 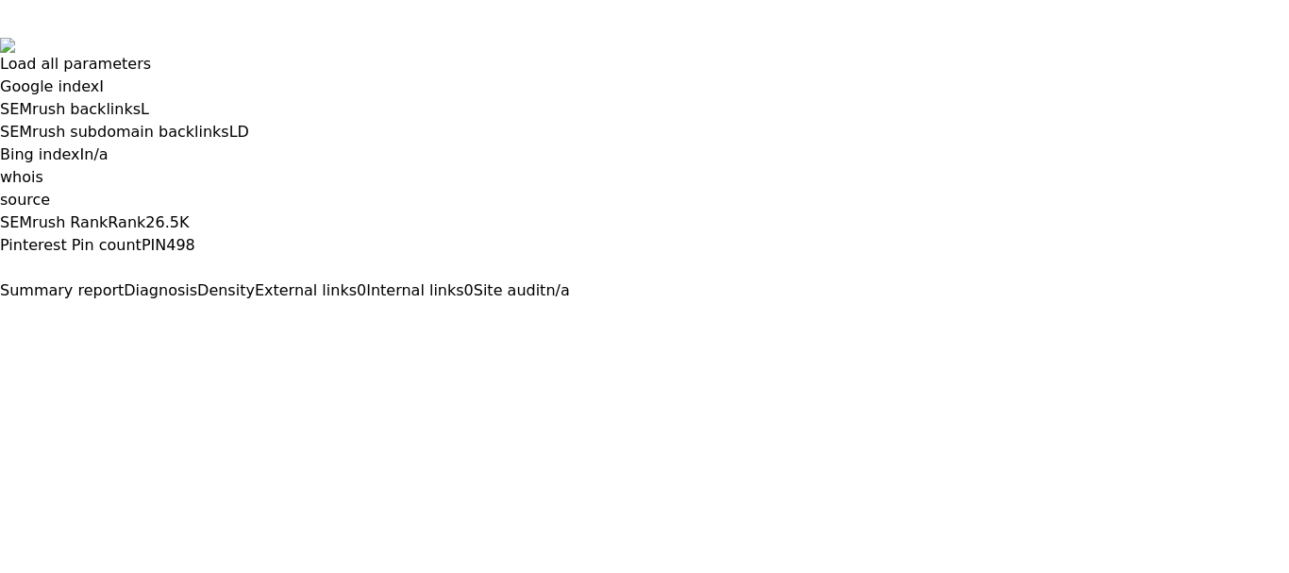 I want to click on span: n/a, so click(x=557, y=290).